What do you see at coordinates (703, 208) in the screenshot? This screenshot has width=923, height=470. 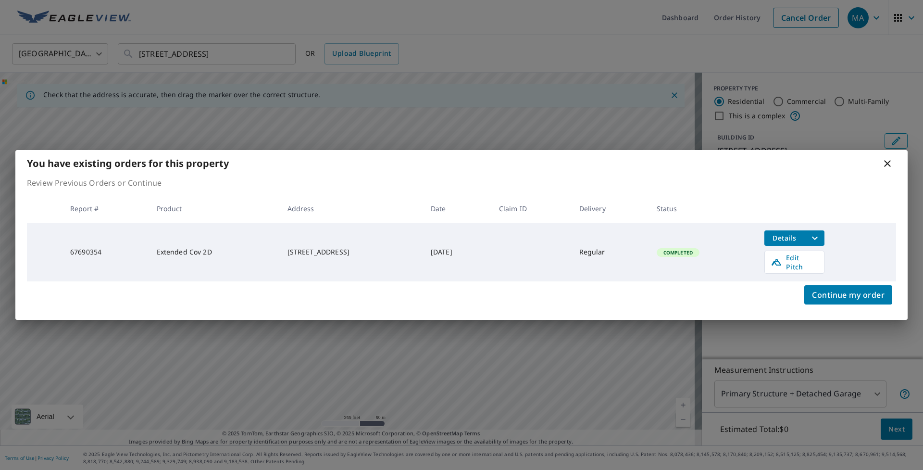 I see `th: Status` at bounding box center [703, 208].